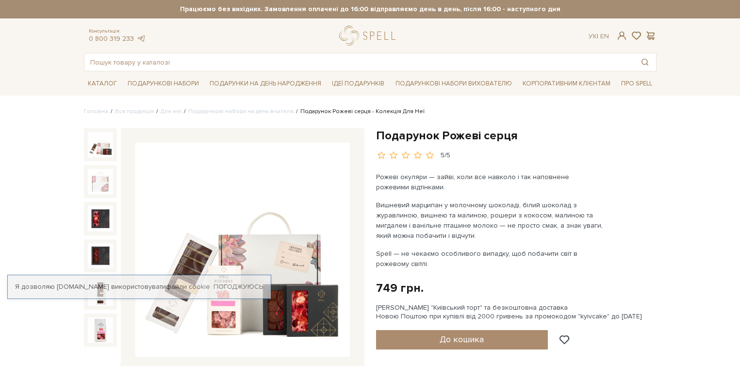  I want to click on a: Погоджуюсь, so click(238, 287).